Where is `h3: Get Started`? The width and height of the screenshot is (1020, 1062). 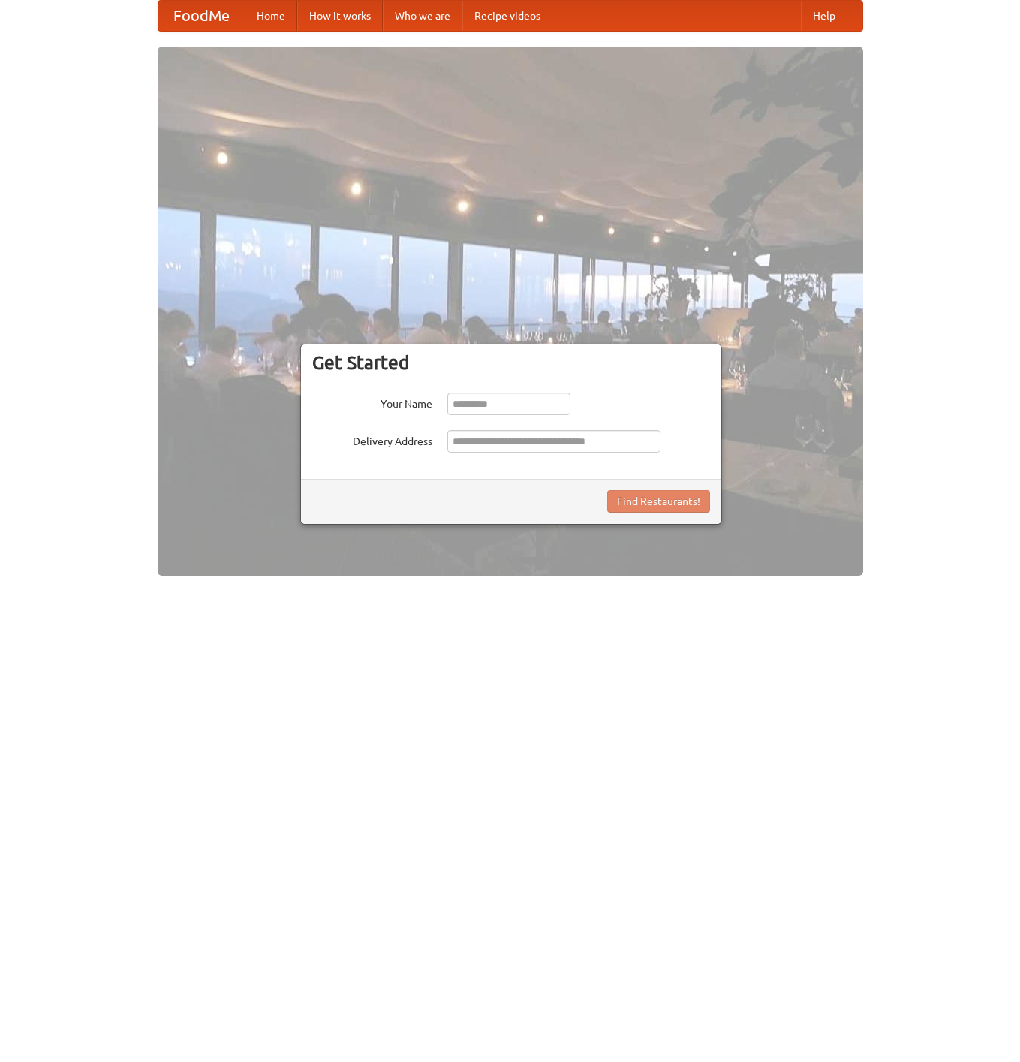
h3: Get Started is located at coordinates (511, 362).